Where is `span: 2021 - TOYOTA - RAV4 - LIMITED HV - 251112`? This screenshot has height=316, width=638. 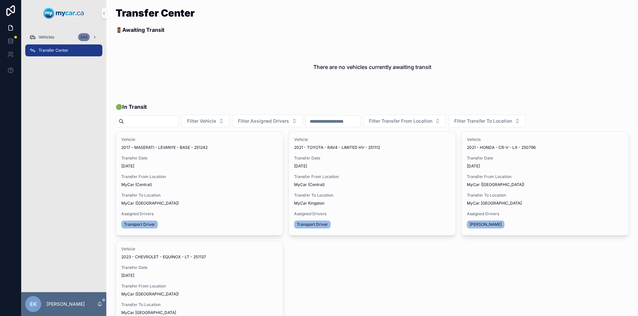 span: 2021 - TOYOTA - RAV4 - LIMITED HV - 251112 is located at coordinates (337, 148).